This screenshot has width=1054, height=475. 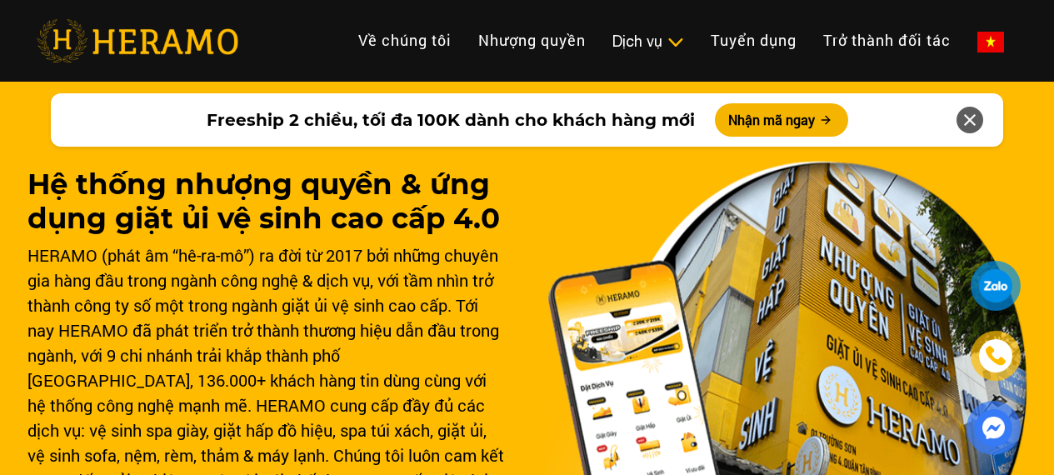 I want to click on img: vn-flag.png, so click(x=991, y=42).